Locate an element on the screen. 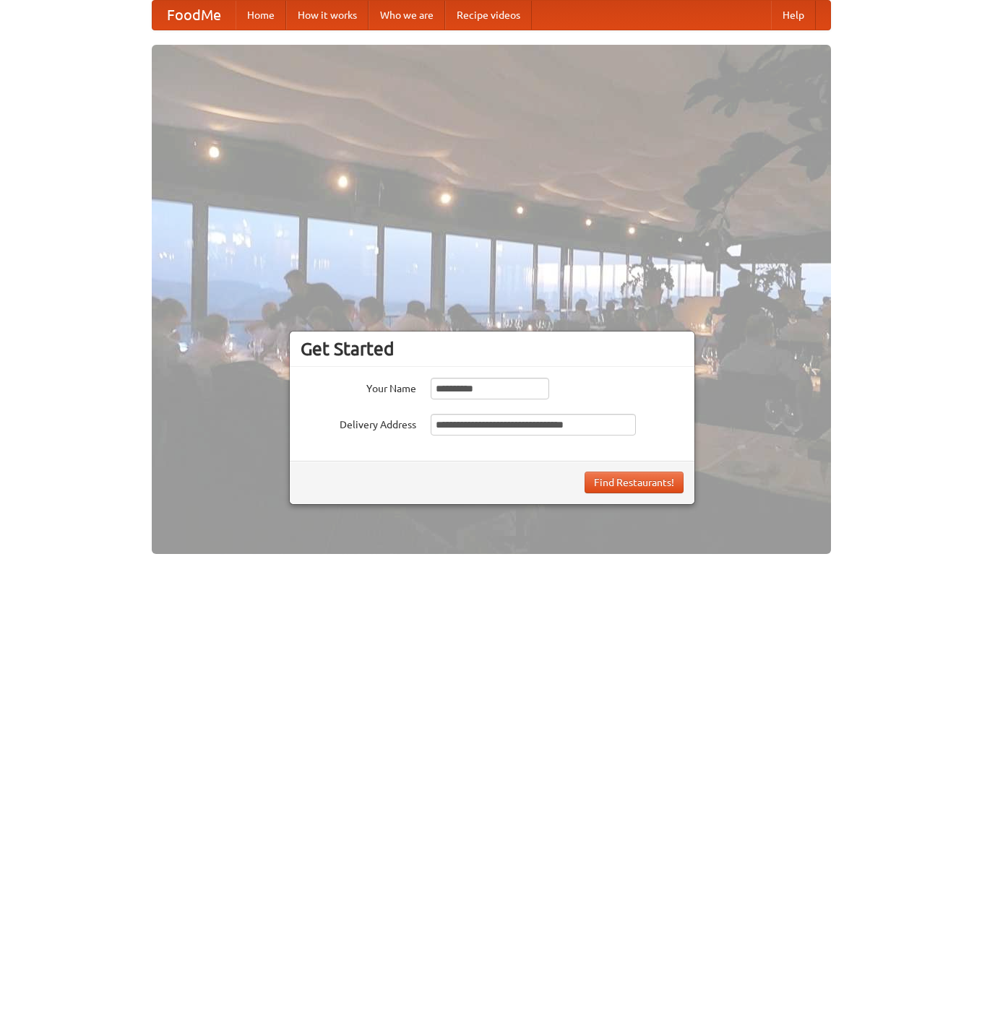 The width and height of the screenshot is (982, 1022). label: Delivery Address is located at coordinates (358, 423).